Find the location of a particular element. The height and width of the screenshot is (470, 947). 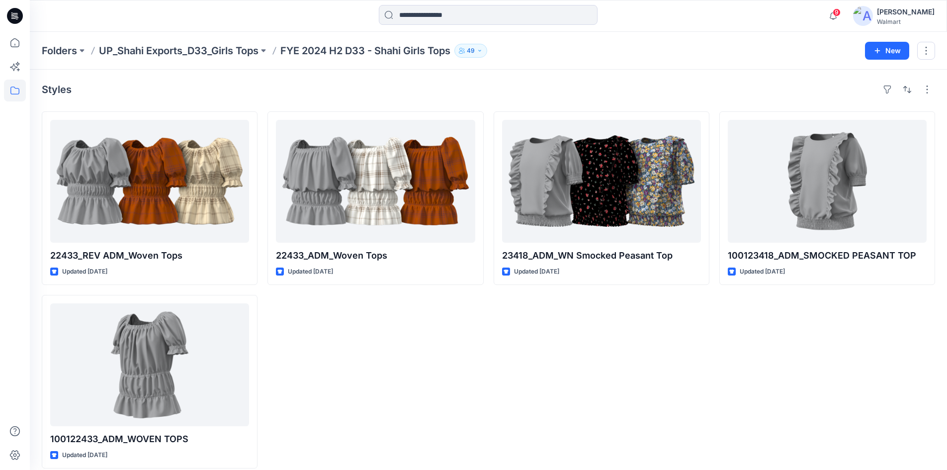

a: 100122433_ADM_WOVEN TOPS is located at coordinates (150, 364).